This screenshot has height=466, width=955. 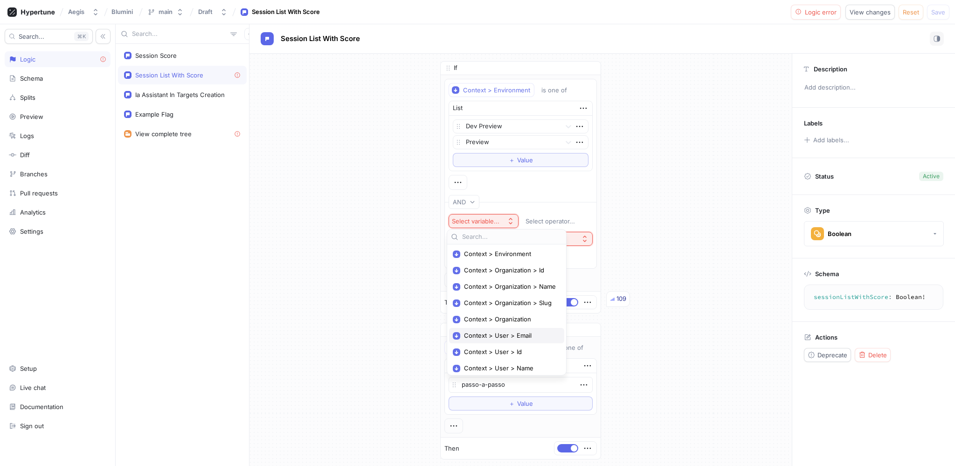 I want to click on div: Select variable..., so click(x=476, y=221).